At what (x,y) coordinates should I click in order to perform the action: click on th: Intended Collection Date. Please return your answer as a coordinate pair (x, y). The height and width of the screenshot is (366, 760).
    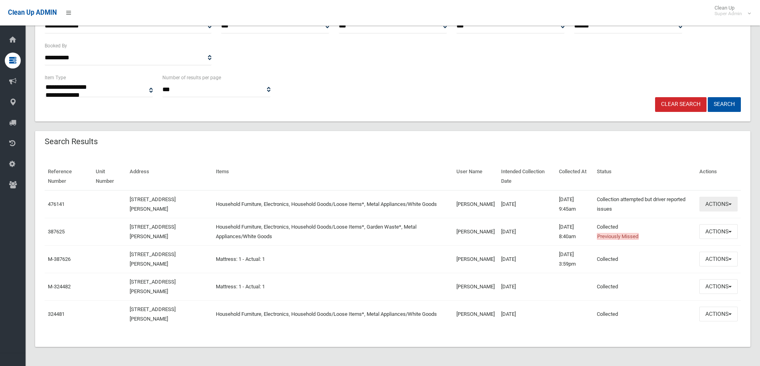
    Looking at the image, I should click on (526, 177).